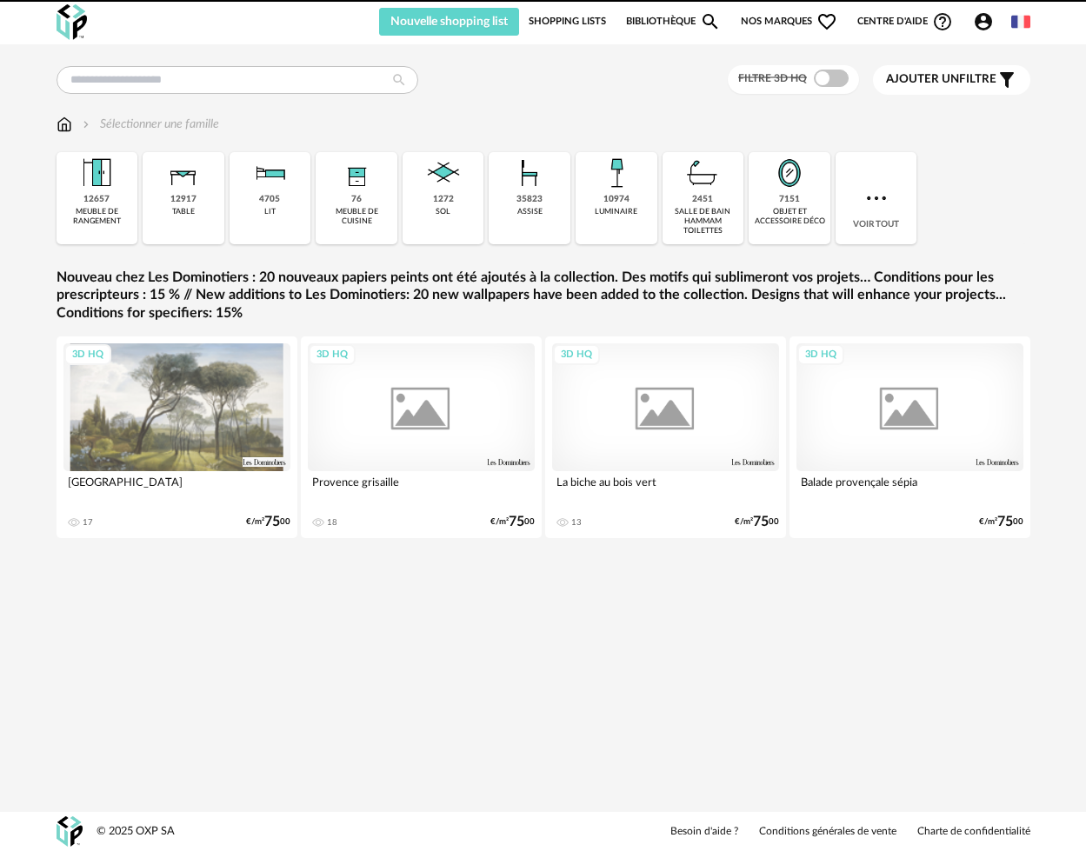 This screenshot has width=1086, height=851. What do you see at coordinates (270, 199) in the screenshot?
I see `div: 4705` at bounding box center [270, 199].